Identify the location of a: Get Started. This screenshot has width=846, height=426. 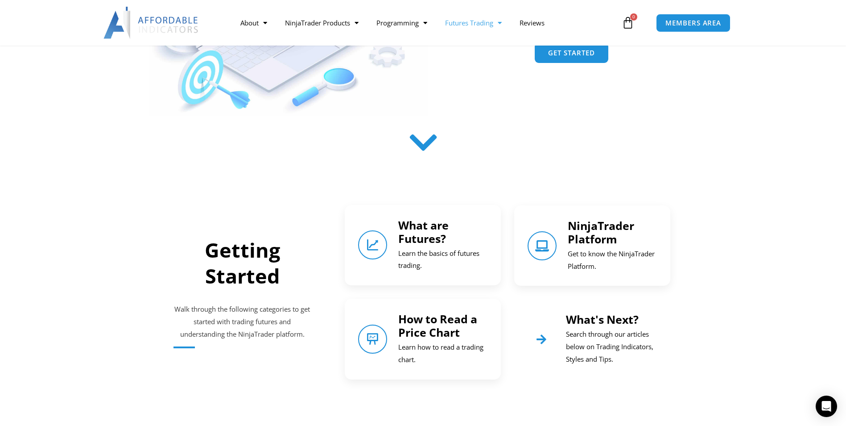
(571, 53).